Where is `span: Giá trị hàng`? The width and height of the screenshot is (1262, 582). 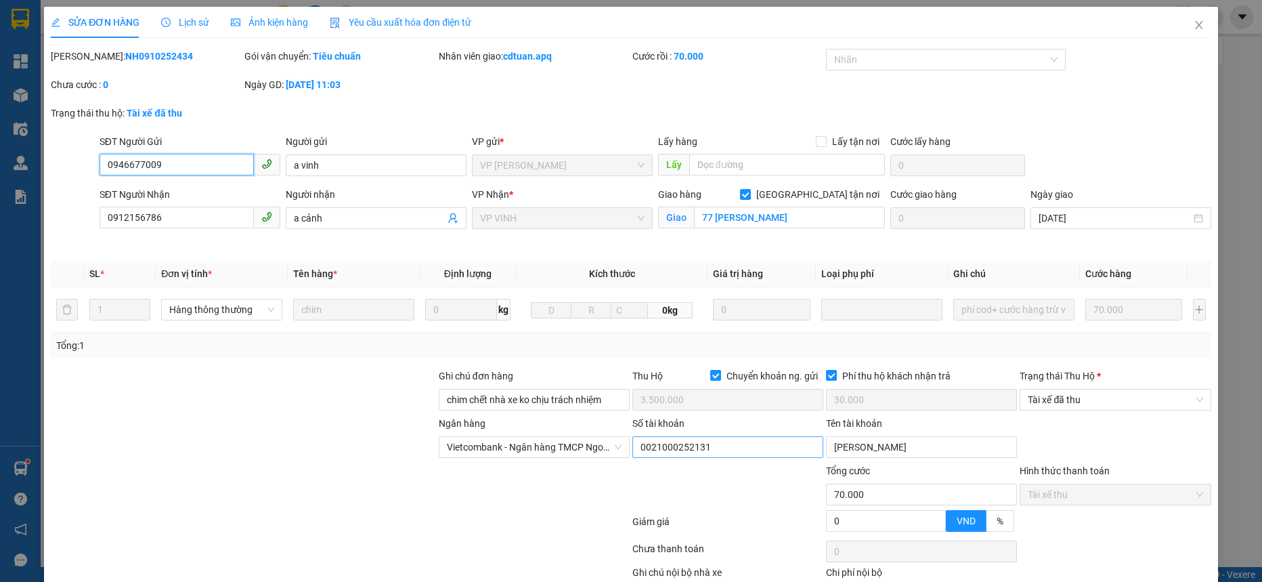
span: Giá trị hàng is located at coordinates (738, 274).